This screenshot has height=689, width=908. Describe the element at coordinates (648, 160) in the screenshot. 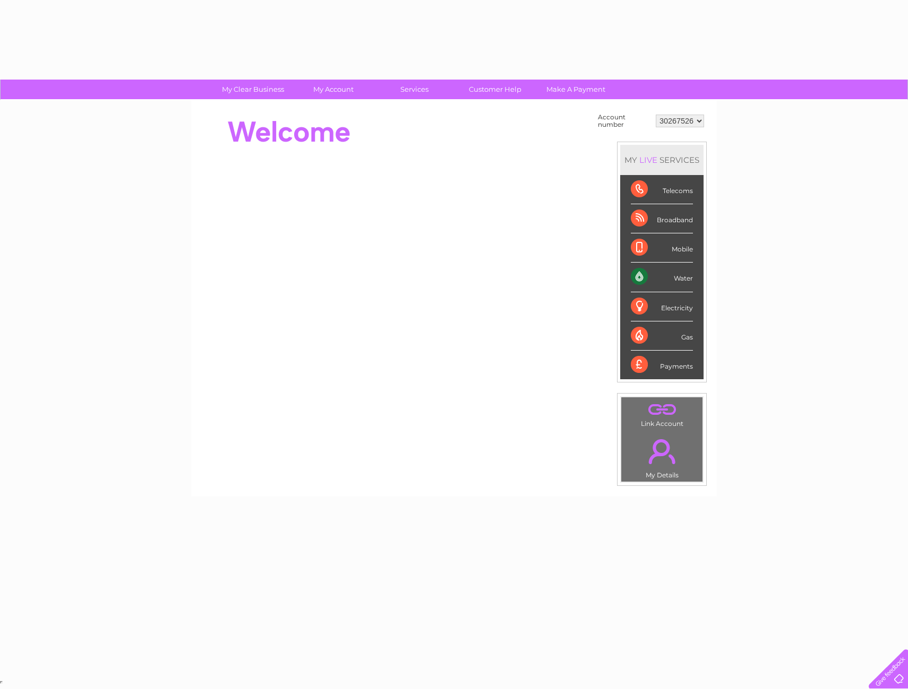

I see `div: LIVE` at that location.